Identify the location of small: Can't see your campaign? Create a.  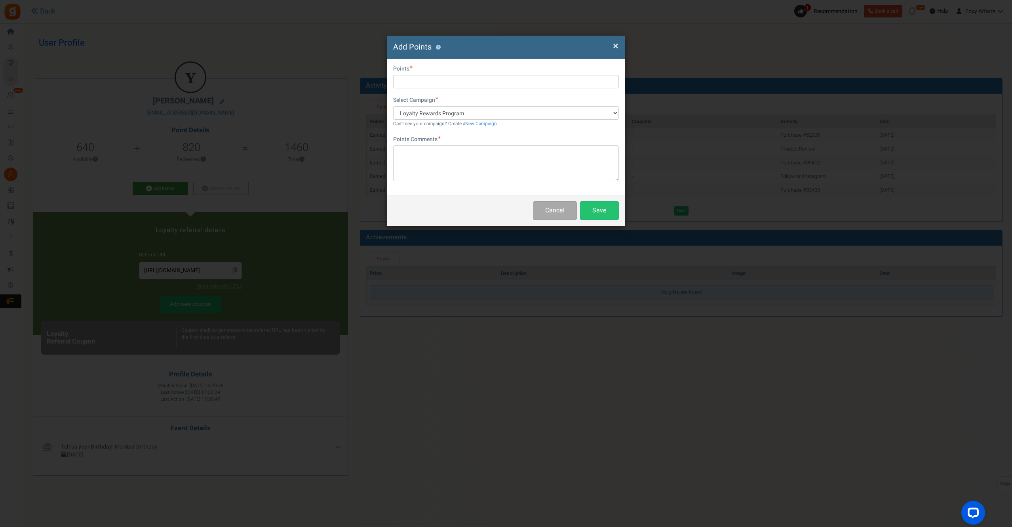
(445, 124).